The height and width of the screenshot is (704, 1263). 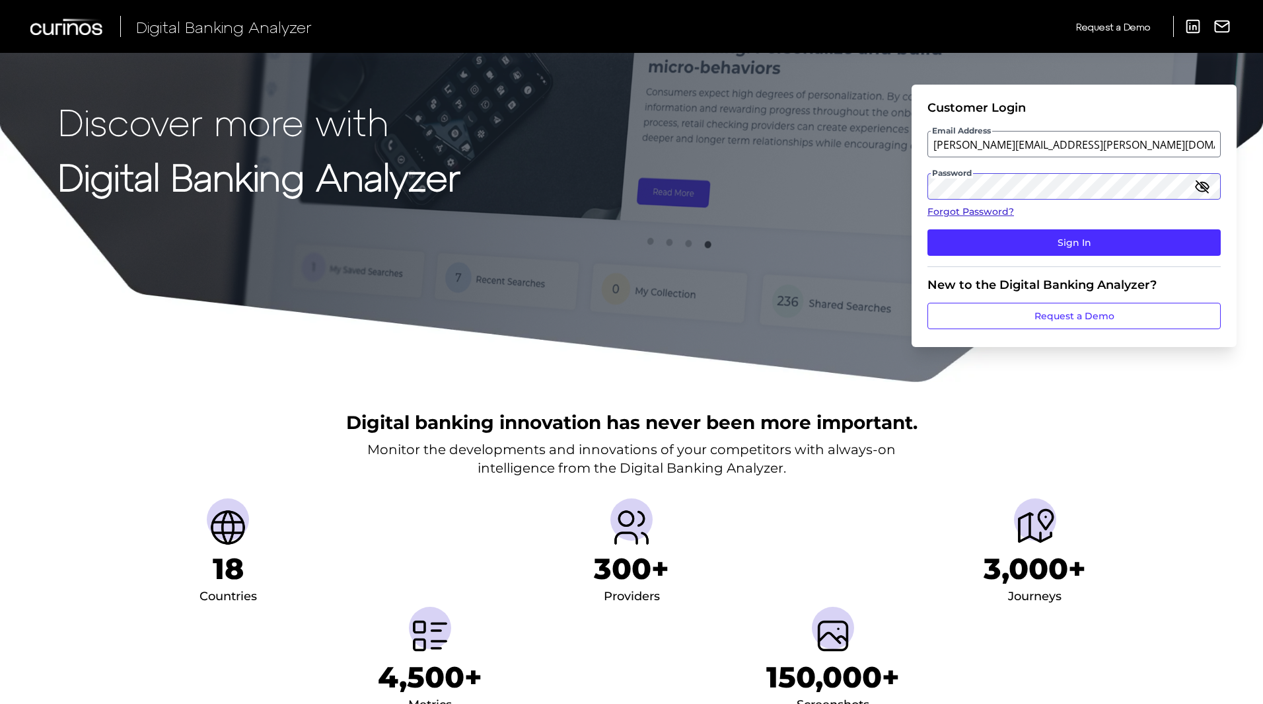 I want to click on div: New to the Digital Banking Analyzer?, so click(x=1074, y=285).